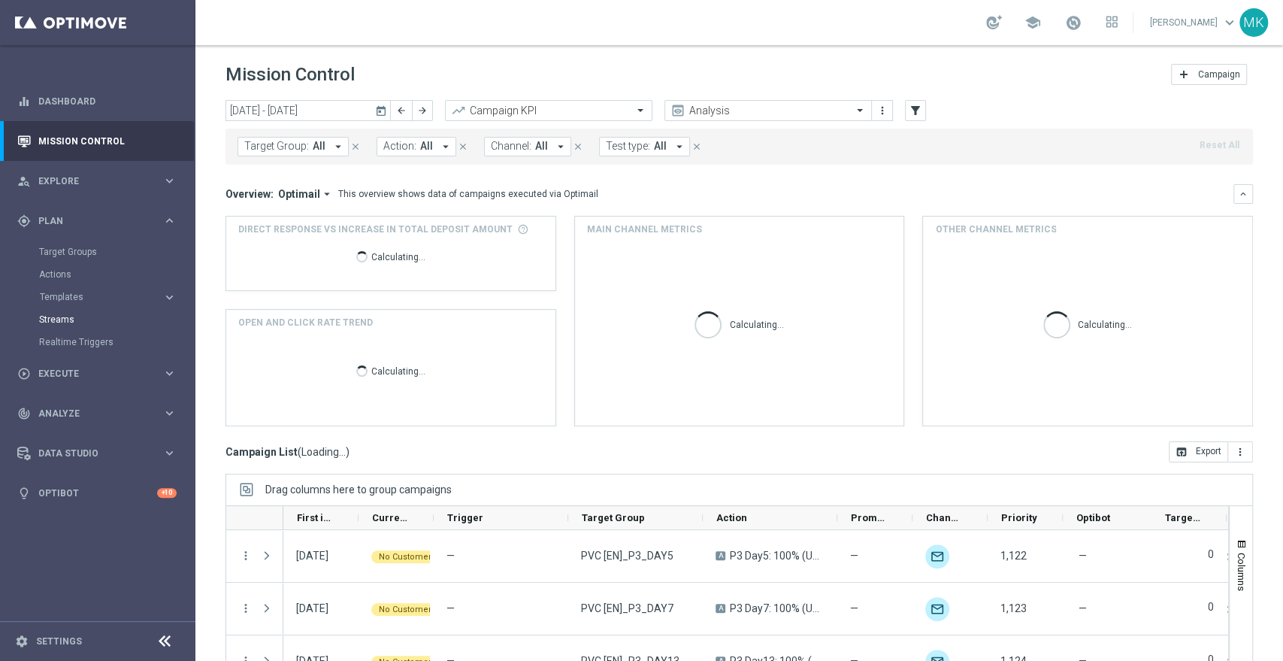  Describe the element at coordinates (1182, 452) in the screenshot. I see `i: open_in_browser` at that location.